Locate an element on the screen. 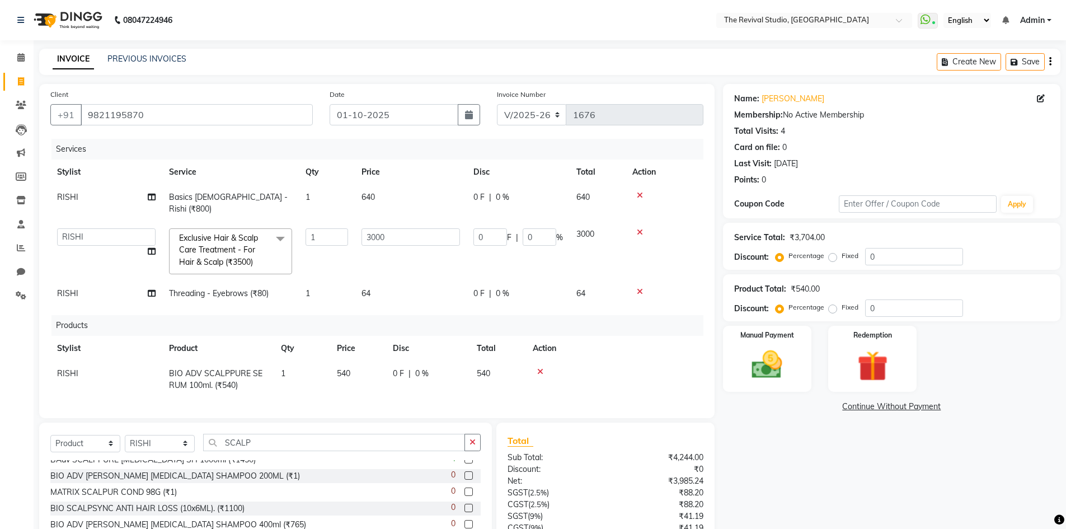 The width and height of the screenshot is (1066, 529). th: Action is located at coordinates (664, 172).